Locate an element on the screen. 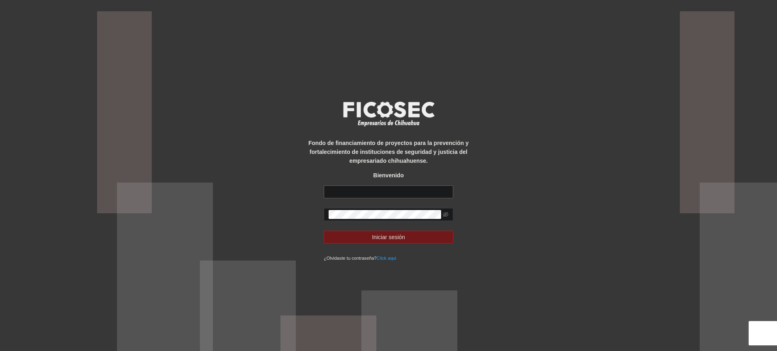  small: ¿Olvidaste tu contraseña? is located at coordinates (360, 258).